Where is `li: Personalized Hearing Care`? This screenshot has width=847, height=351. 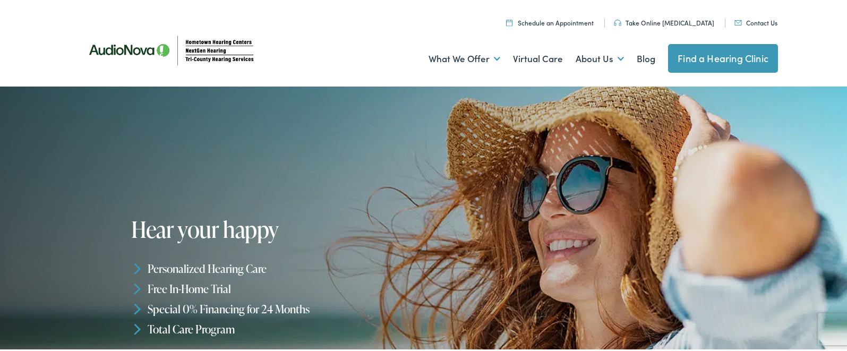
li: Personalized Hearing Care is located at coordinates (279, 267).